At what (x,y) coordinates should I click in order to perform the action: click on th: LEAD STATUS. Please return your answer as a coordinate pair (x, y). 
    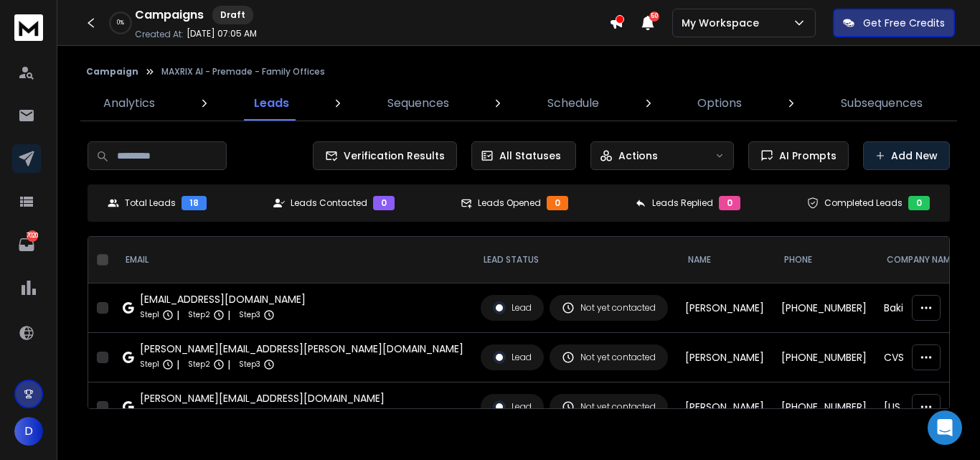
    Looking at the image, I should click on (574, 260).